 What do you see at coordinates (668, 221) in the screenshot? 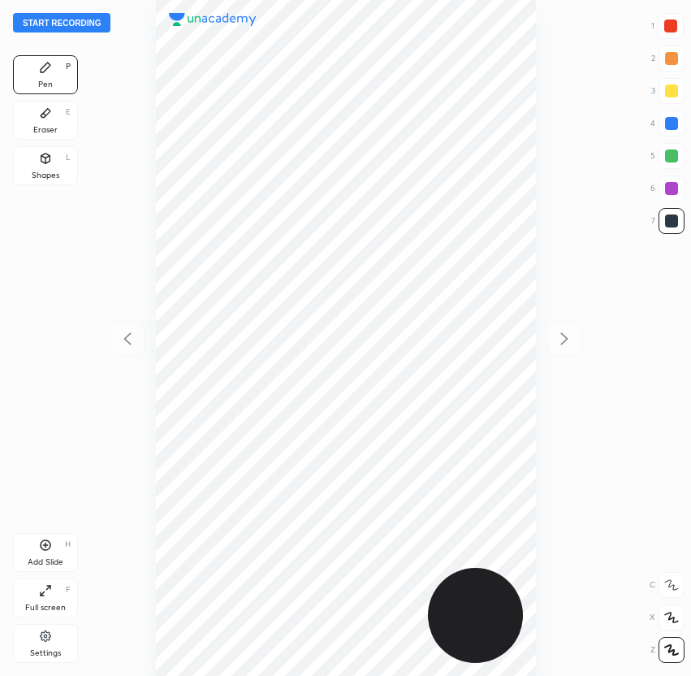
I see `div: 7` at bounding box center [668, 221].